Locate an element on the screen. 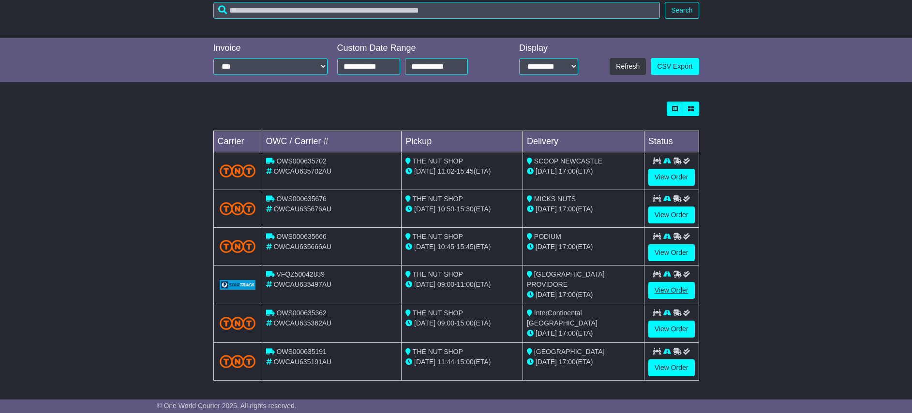 The height and width of the screenshot is (413, 912). span: OWS000635666 is located at coordinates (301, 237).